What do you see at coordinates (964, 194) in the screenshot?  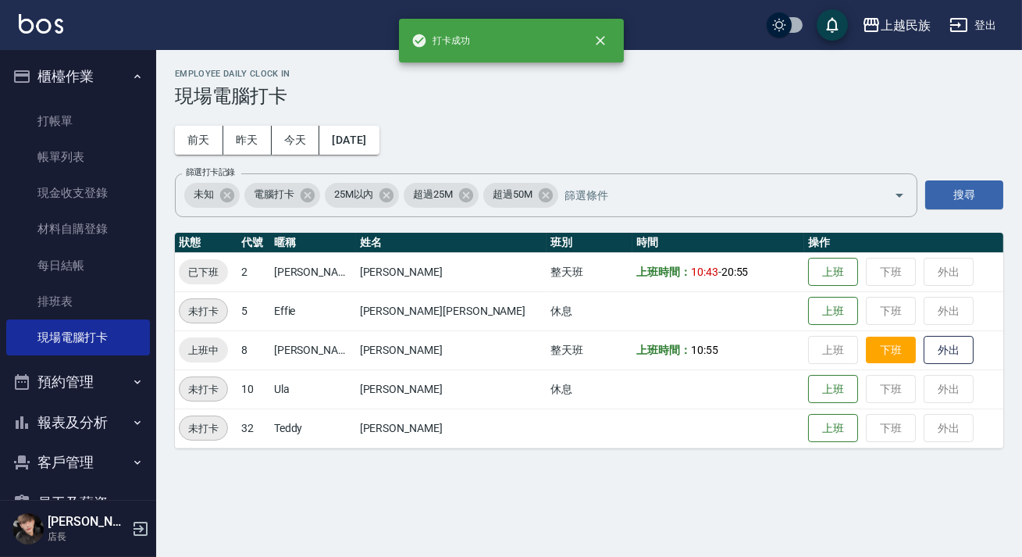 I see `button: 搜尋` at bounding box center [964, 194].